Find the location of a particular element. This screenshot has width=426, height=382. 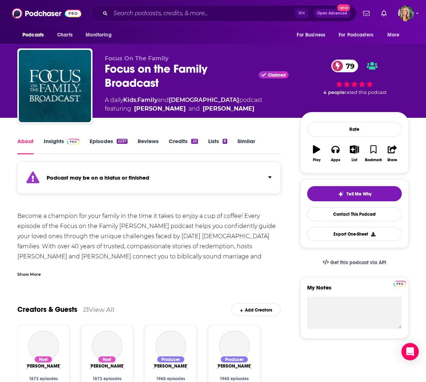

span: Claimed is located at coordinates (277, 75).